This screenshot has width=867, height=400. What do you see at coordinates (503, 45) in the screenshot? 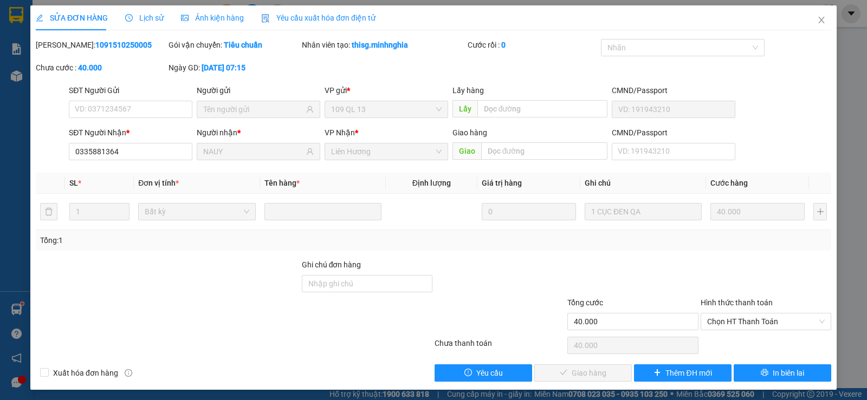
I see `b: 0` at bounding box center [503, 45].